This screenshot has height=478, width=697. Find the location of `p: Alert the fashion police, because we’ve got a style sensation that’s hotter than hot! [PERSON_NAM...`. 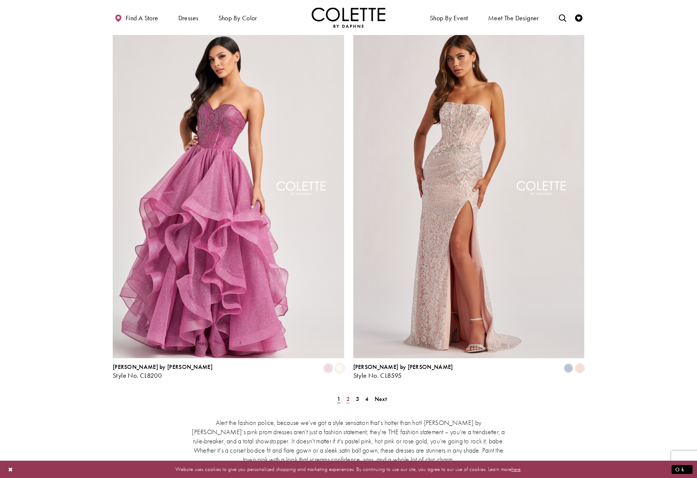

p: Alert the fashion police, because we’ve got a style sensation that’s hotter than hot! [PERSON_NAM... is located at coordinates (349, 441).